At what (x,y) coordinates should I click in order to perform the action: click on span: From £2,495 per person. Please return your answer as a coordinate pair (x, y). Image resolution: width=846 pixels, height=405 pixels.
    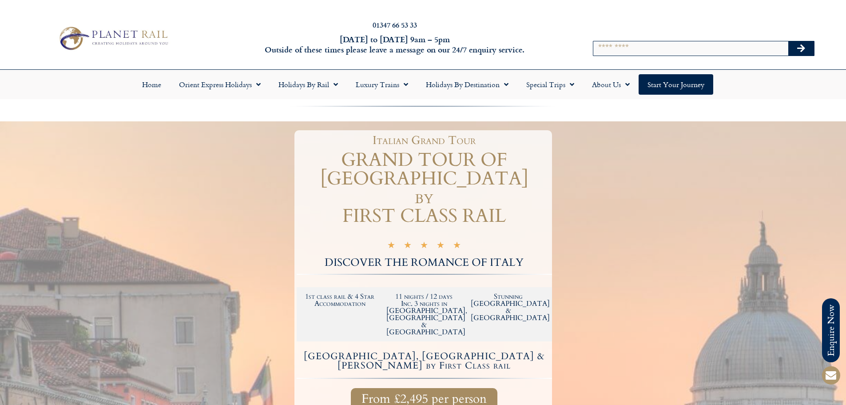
    Looking at the image, I should click on (424, 398).